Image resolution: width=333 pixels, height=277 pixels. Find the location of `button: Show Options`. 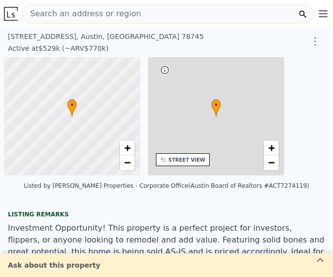

button: Show Options is located at coordinates (315, 41).